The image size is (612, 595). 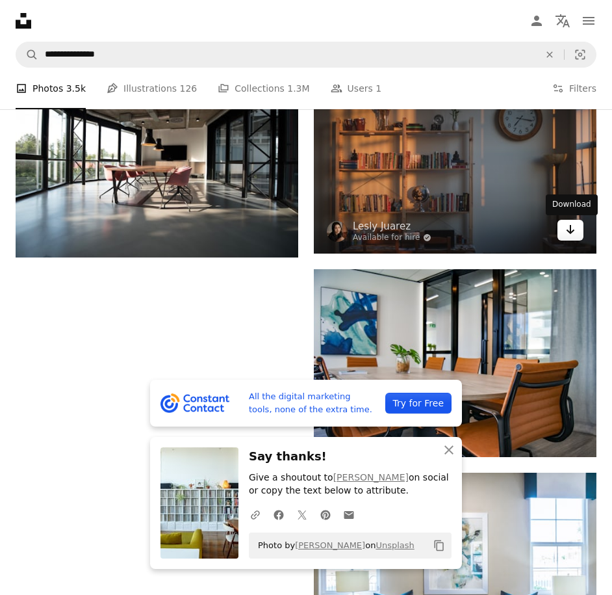 What do you see at coordinates (572, 205) in the screenshot?
I see `div: Download` at bounding box center [572, 205].